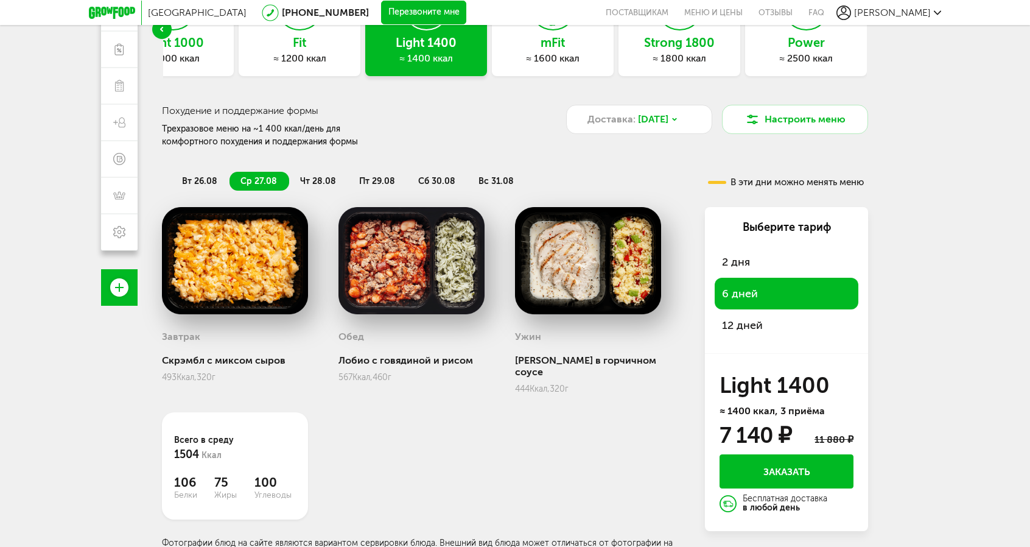 The width and height of the screenshot is (1030, 547). I want to click on div: Выберите тариф, so click(786, 227).